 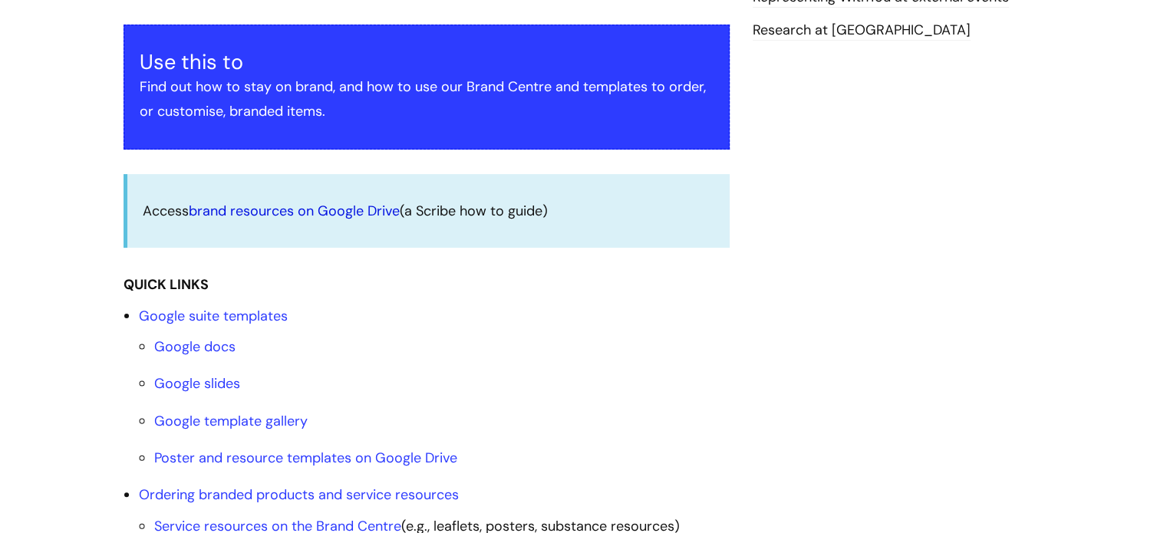 I want to click on a: Poster and resource templates on Google Drive, so click(x=305, y=458).